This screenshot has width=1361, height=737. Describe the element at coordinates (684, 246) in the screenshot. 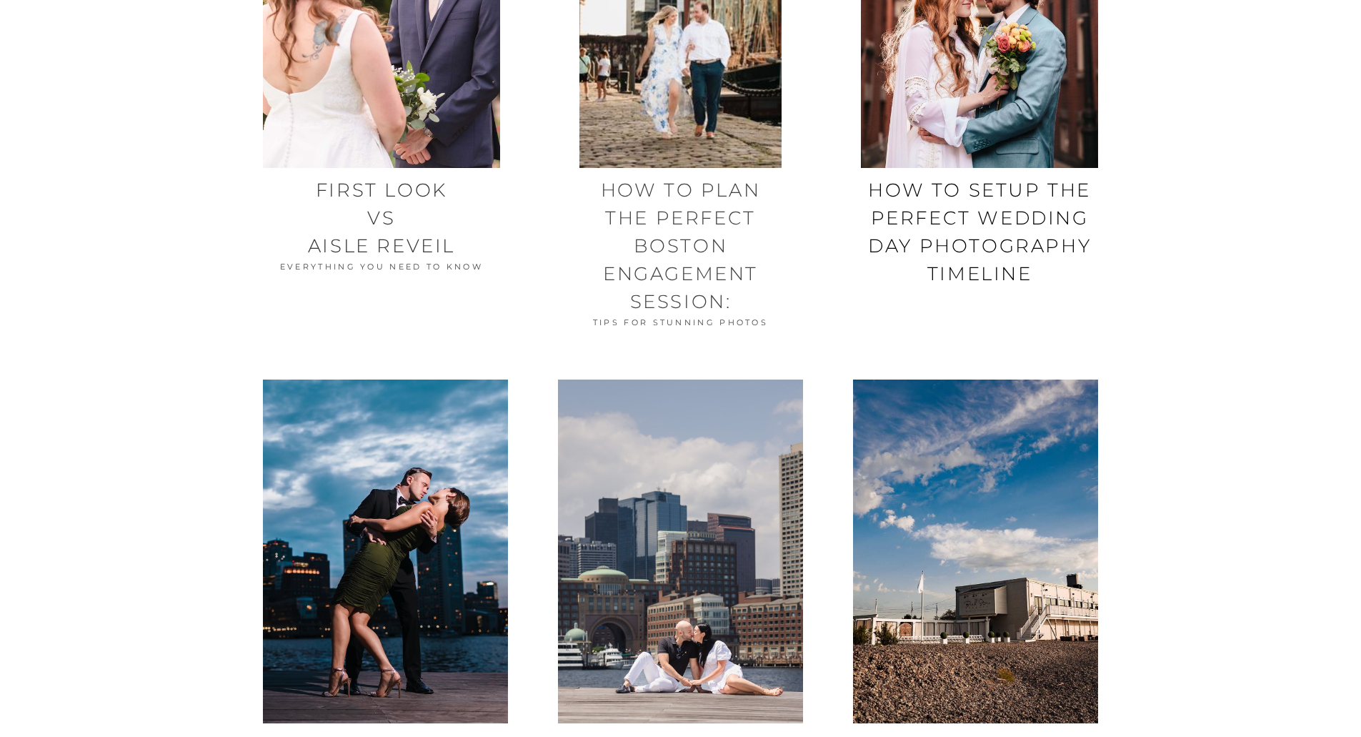

I see `span: How to Plan the Perfect Boston Engagement Session:` at that location.